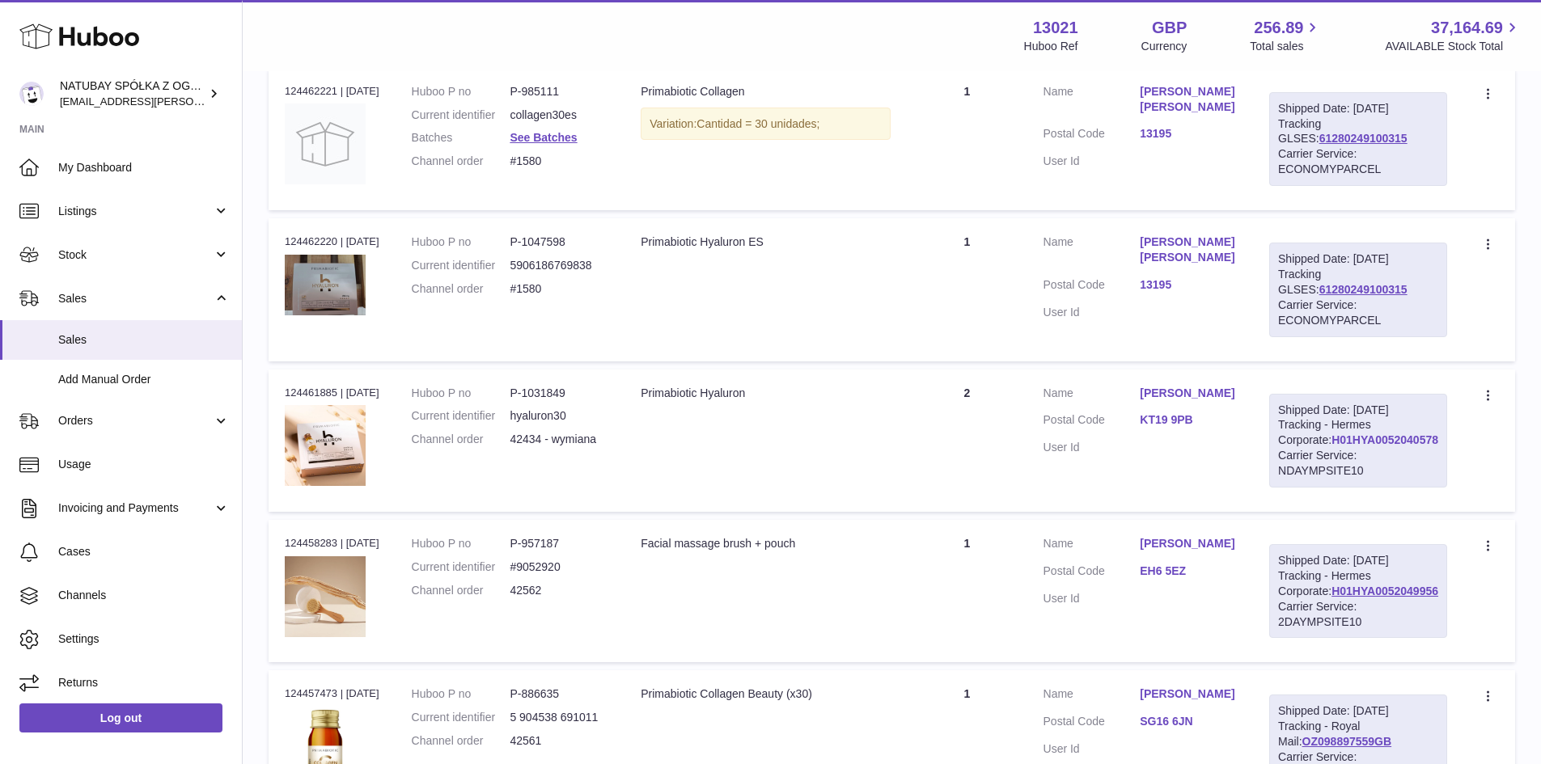  I want to click on span: 37,164.69, so click(1467, 28).